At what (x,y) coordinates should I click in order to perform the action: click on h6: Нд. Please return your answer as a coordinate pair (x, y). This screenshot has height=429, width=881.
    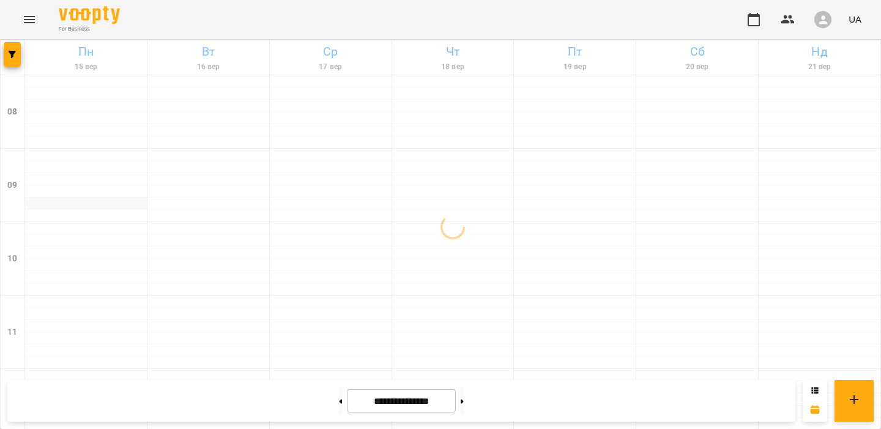
    Looking at the image, I should click on (819, 51).